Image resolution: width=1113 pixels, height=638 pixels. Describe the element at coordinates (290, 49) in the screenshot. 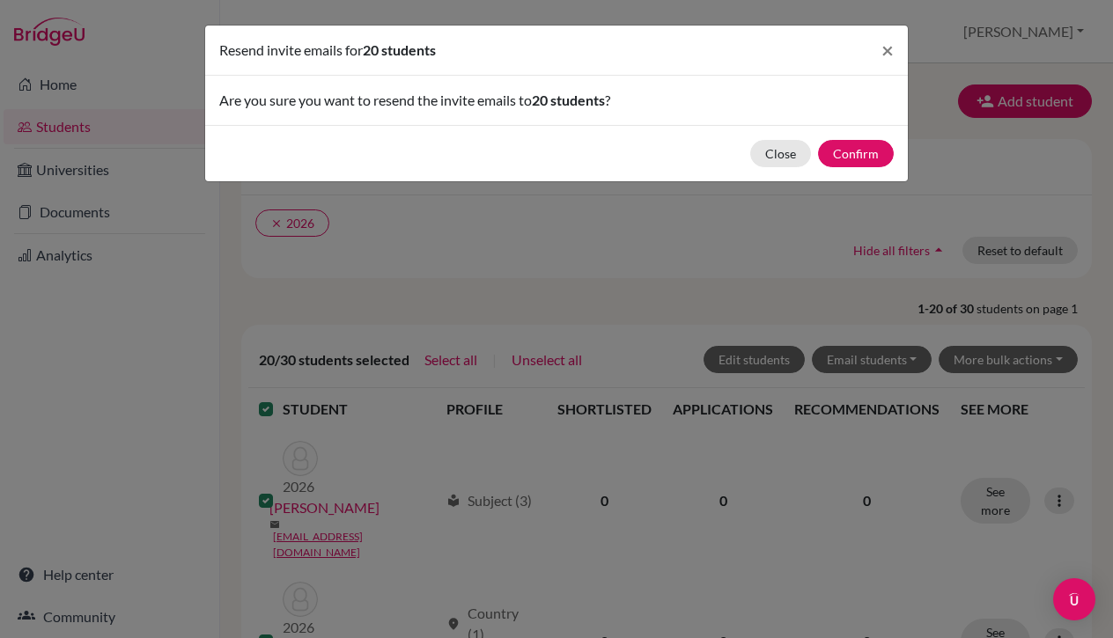

I see `span: Resend invite emails for` at that location.